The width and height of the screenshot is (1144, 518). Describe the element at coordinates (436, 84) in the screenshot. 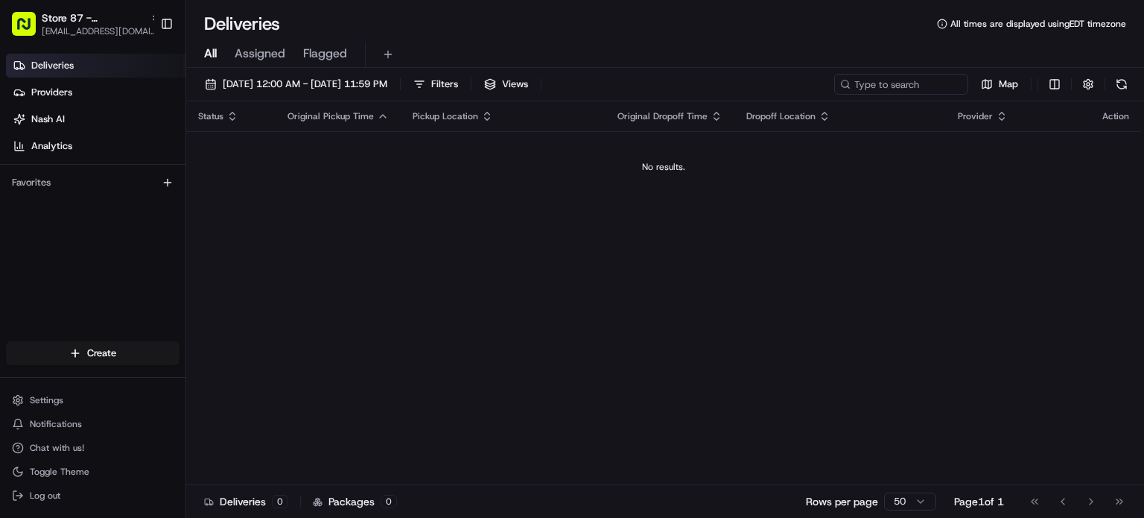

I see `button: Filters` at that location.